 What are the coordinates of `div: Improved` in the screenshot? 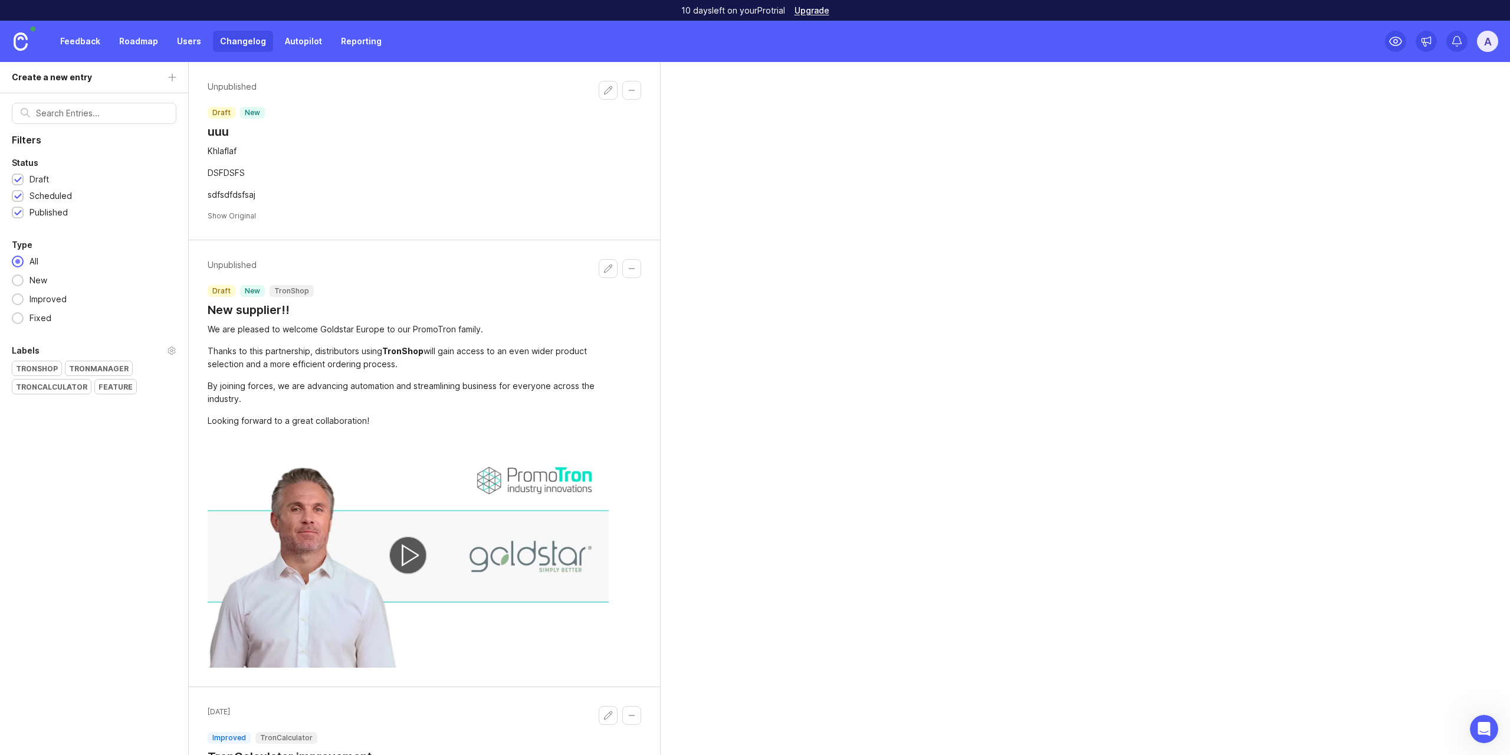 It's located at (48, 299).